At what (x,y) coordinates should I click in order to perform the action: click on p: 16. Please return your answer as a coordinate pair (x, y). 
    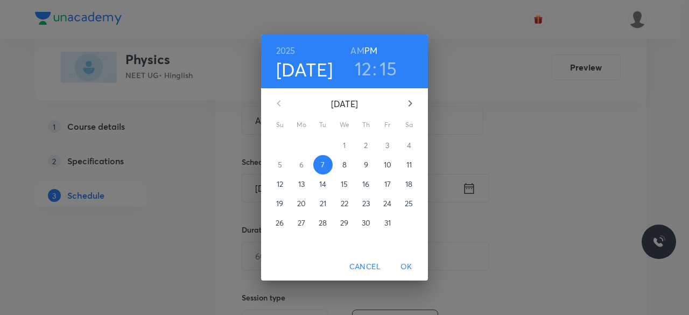
    Looking at the image, I should click on (366, 184).